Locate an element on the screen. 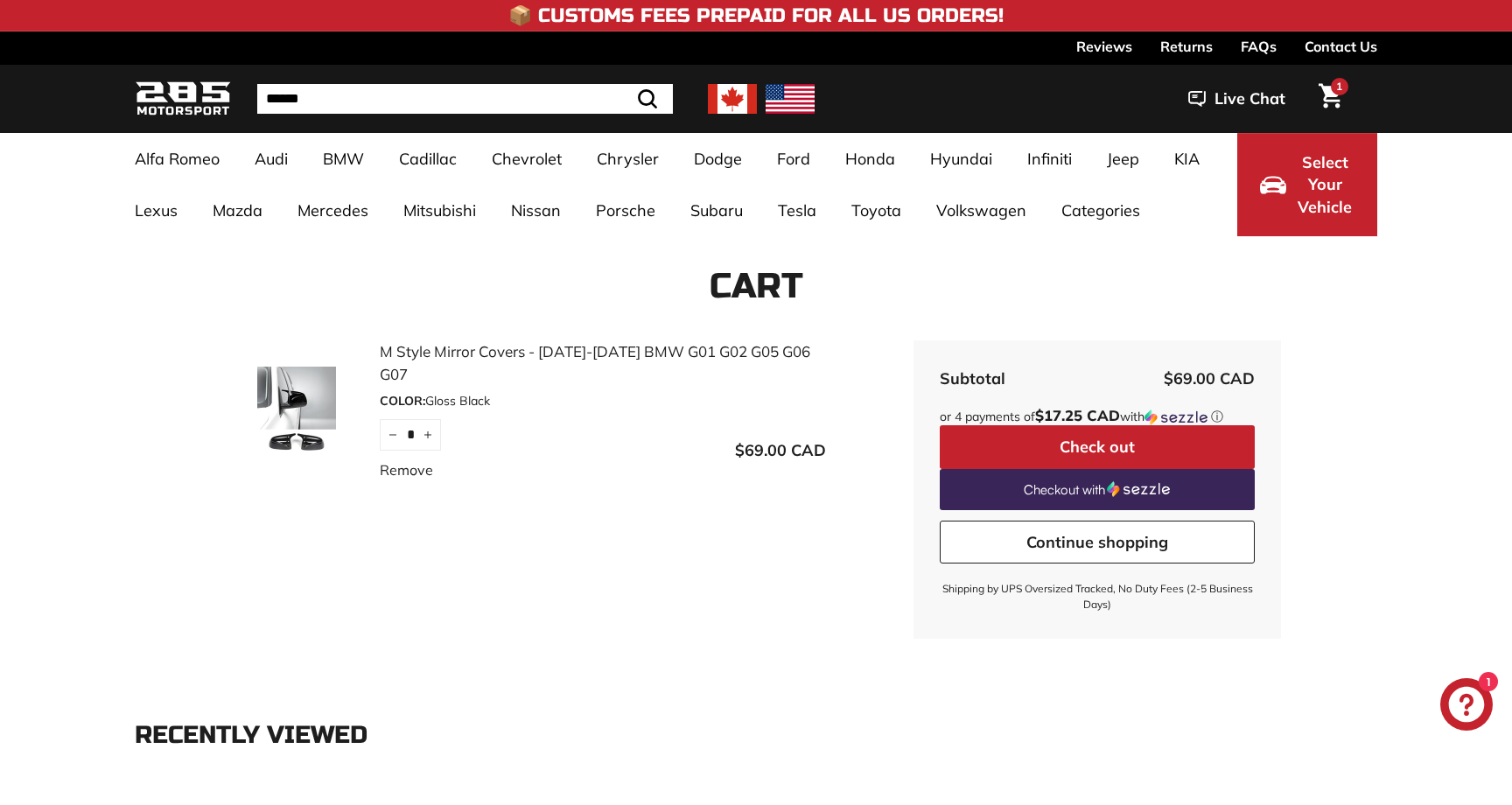 This screenshot has width=1512, height=805. a: Continue shopping is located at coordinates (1098, 543).